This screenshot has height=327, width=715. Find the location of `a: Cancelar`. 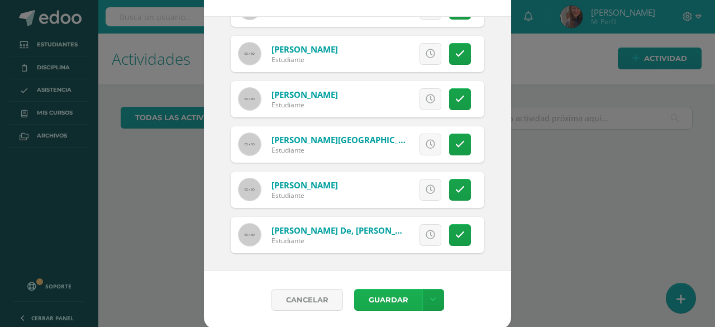

a: Cancelar is located at coordinates (307, 300).